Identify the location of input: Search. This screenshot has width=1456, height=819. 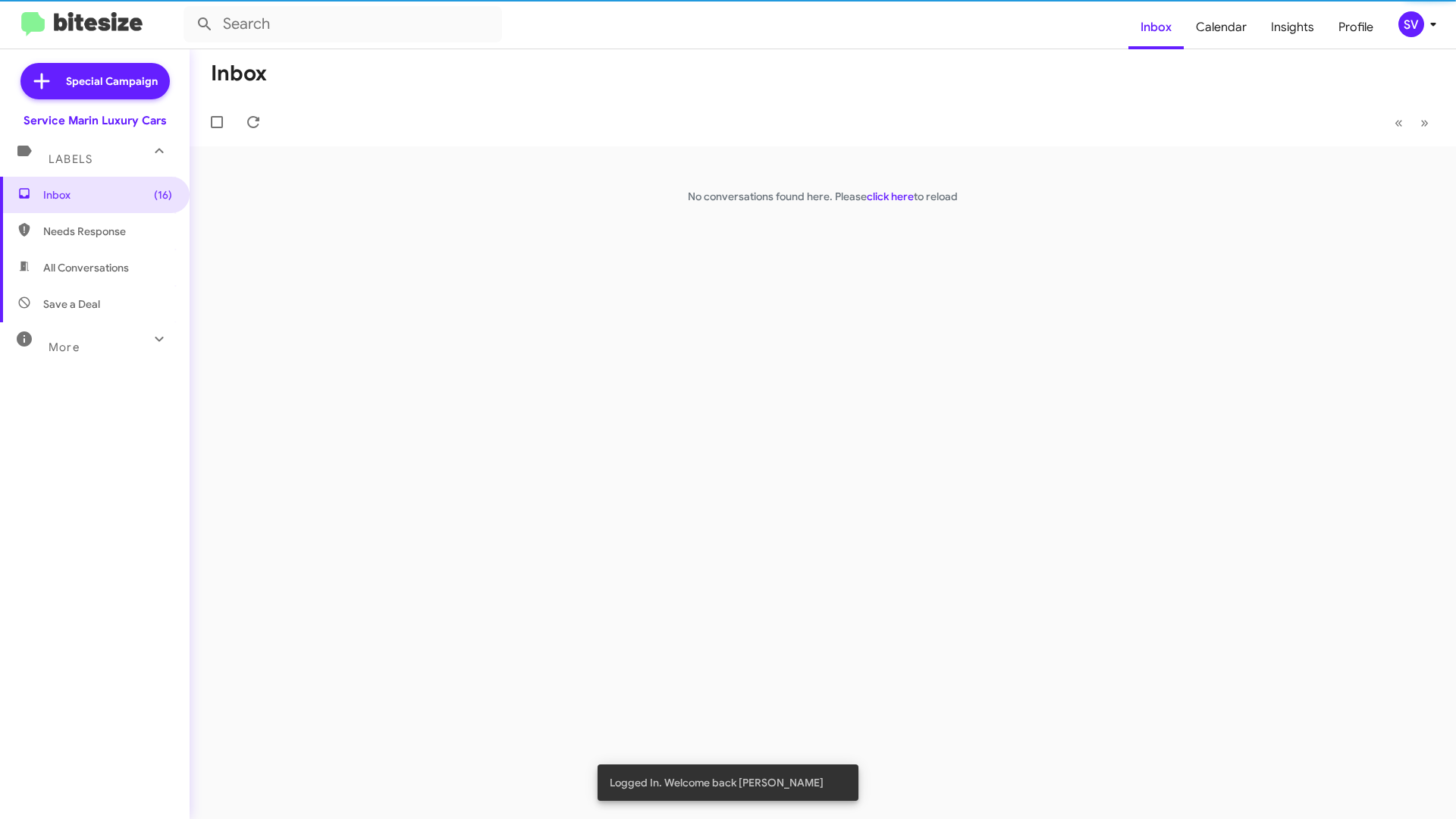
(343, 24).